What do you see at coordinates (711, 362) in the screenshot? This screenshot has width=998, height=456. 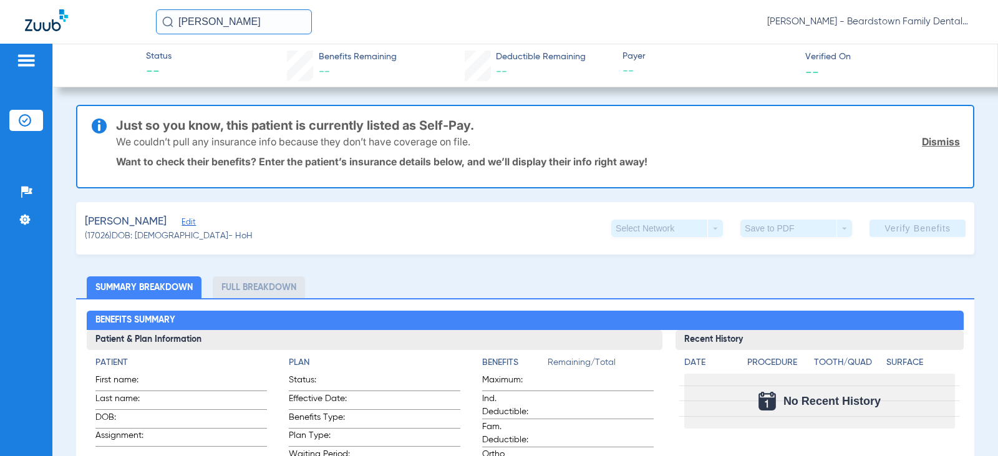 I see `h4: Date` at bounding box center [711, 362].